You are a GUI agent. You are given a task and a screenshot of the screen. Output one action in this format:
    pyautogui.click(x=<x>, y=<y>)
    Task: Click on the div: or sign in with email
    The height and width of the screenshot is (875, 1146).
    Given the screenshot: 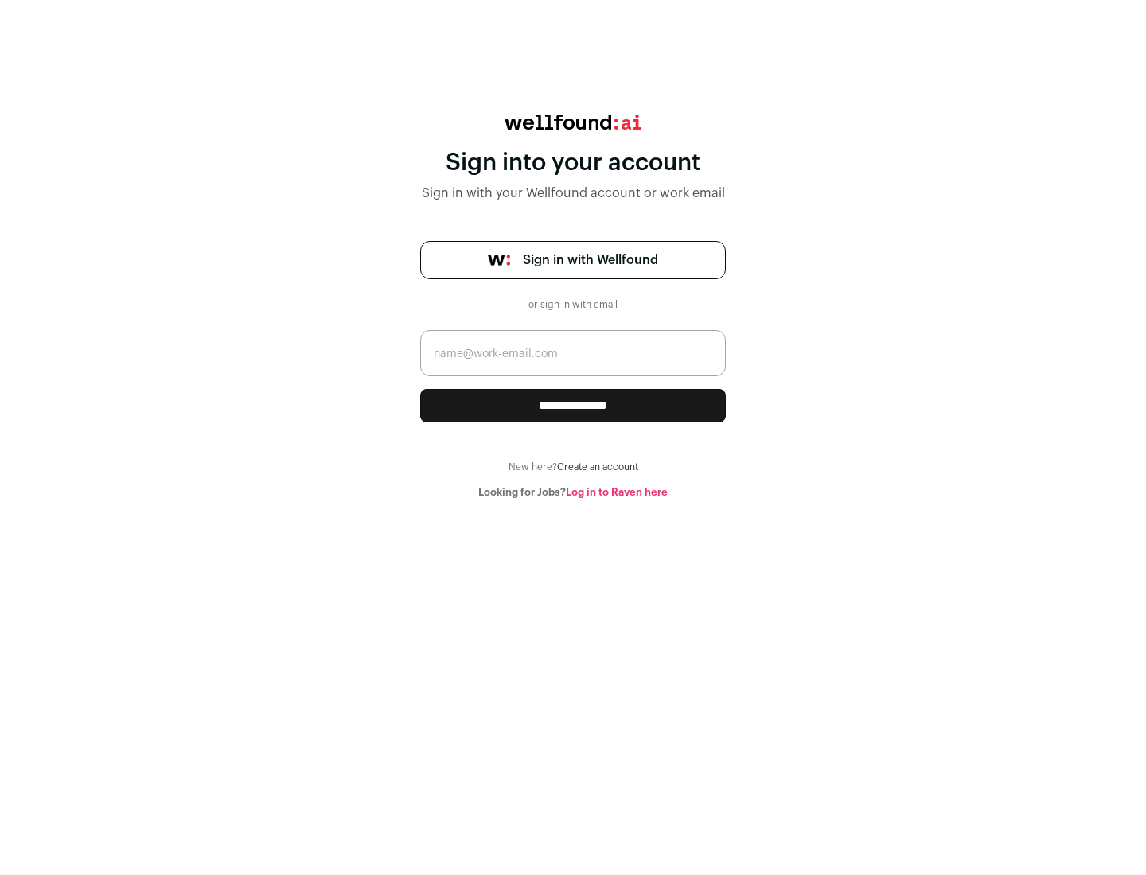 What is the action you would take?
    pyautogui.click(x=573, y=305)
    